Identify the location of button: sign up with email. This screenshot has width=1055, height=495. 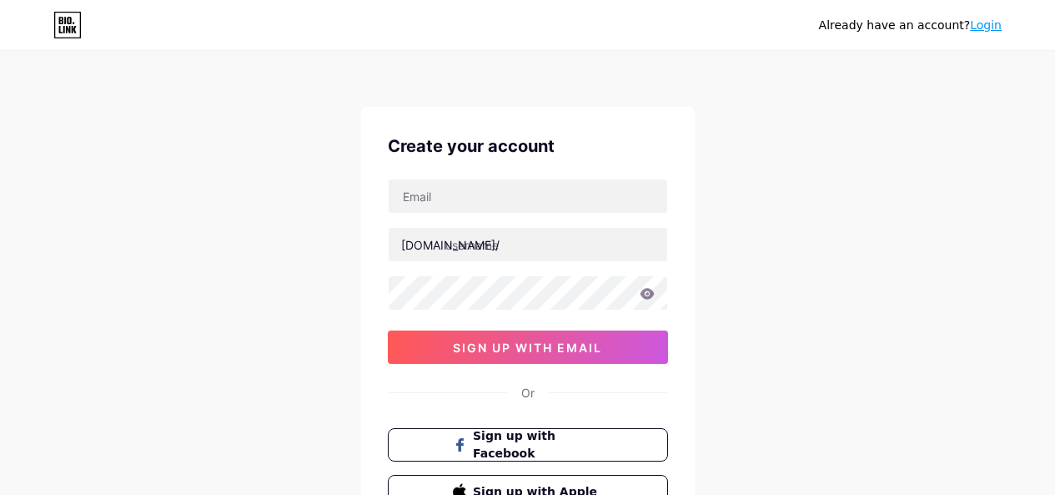
(528, 347).